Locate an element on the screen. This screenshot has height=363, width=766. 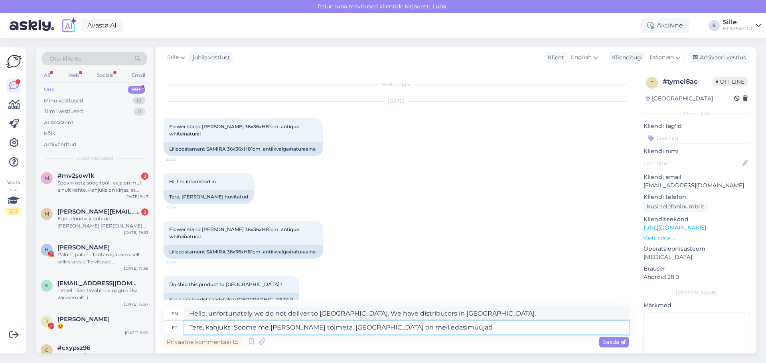
span: t is located at coordinates (652, 83).